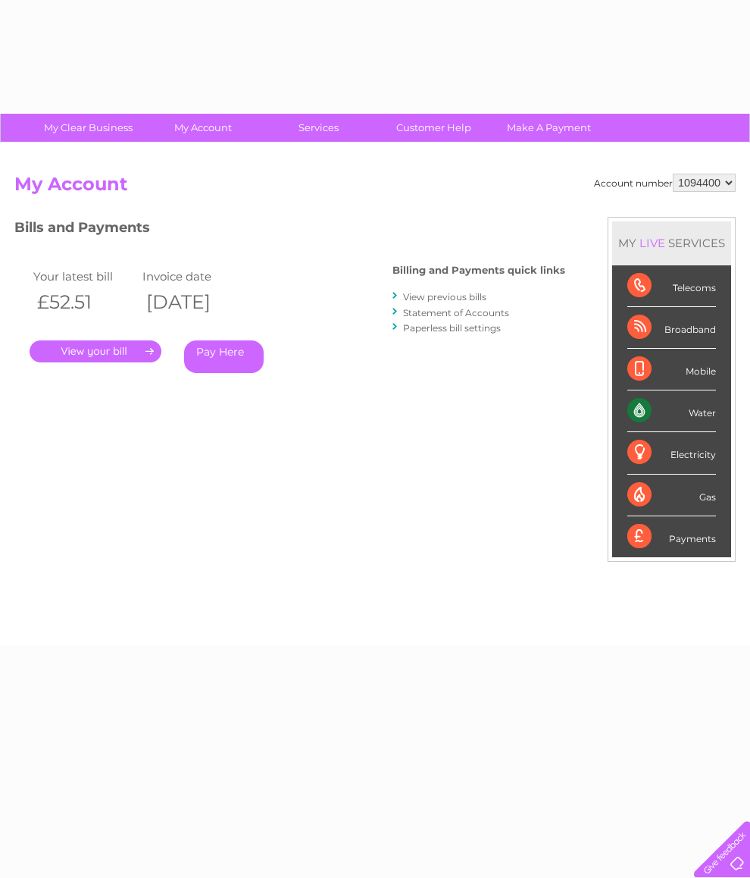 This screenshot has height=878, width=750. I want to click on div: Electricity, so click(671, 452).